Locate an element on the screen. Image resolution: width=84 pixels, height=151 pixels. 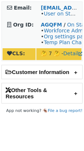
a: AGQFM is located at coordinates (52, 25).